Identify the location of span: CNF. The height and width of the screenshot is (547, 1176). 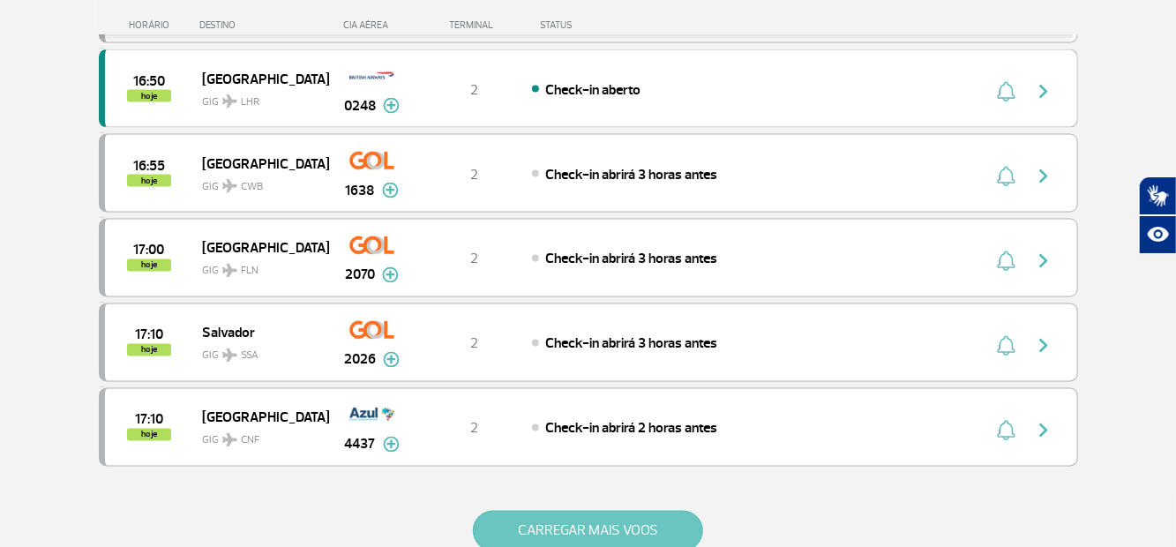
(250, 441).